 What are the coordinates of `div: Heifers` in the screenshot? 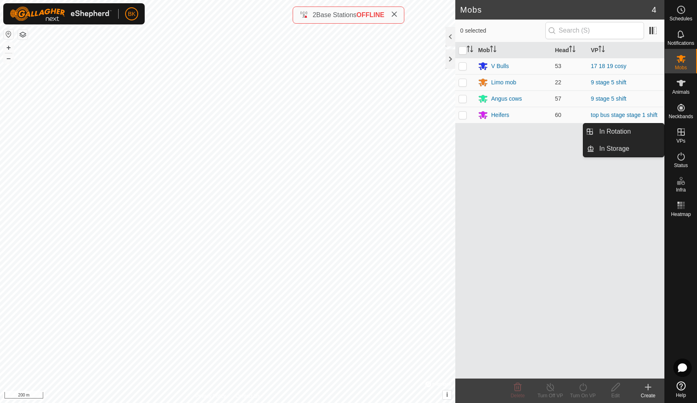 It's located at (500, 115).